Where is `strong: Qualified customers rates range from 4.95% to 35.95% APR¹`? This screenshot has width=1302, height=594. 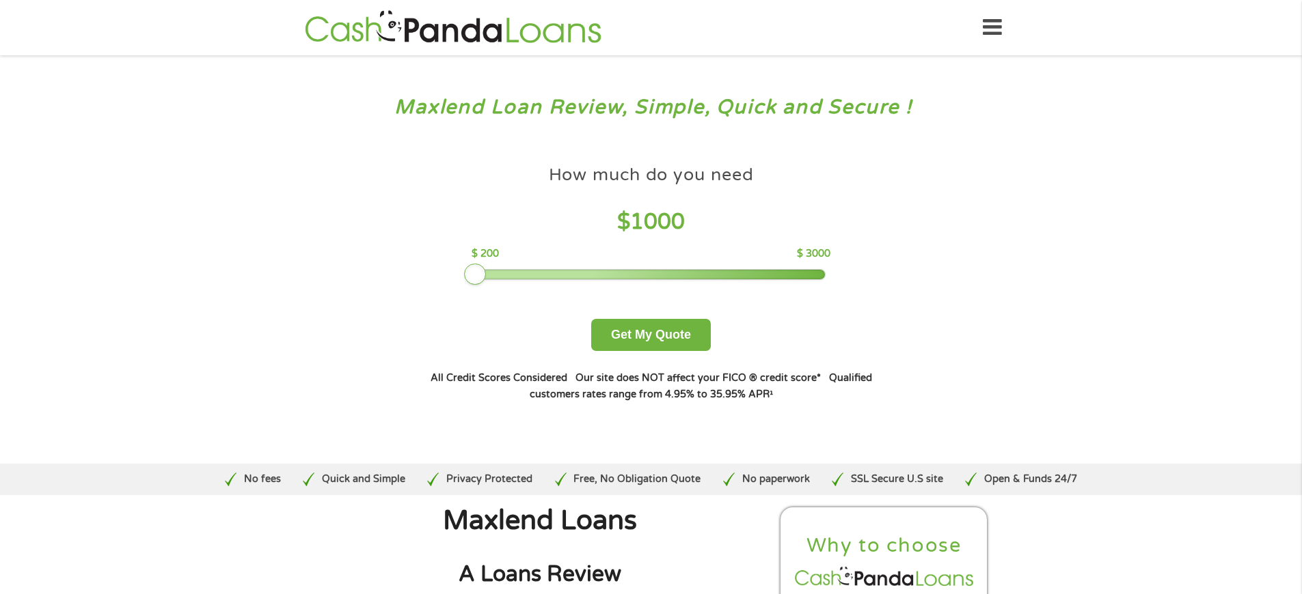
strong: Qualified customers rates range from 4.95% to 35.95% APR¹ is located at coordinates (700, 386).